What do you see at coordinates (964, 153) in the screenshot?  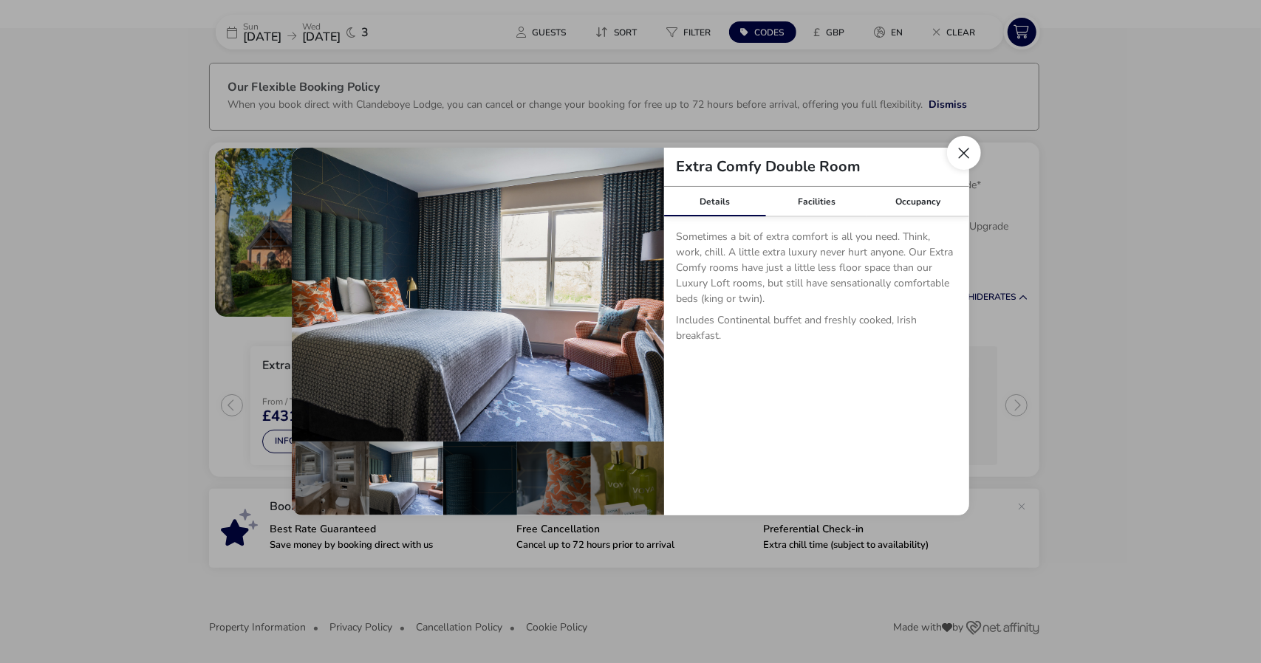 I see `button: Close dialog` at bounding box center [964, 153].